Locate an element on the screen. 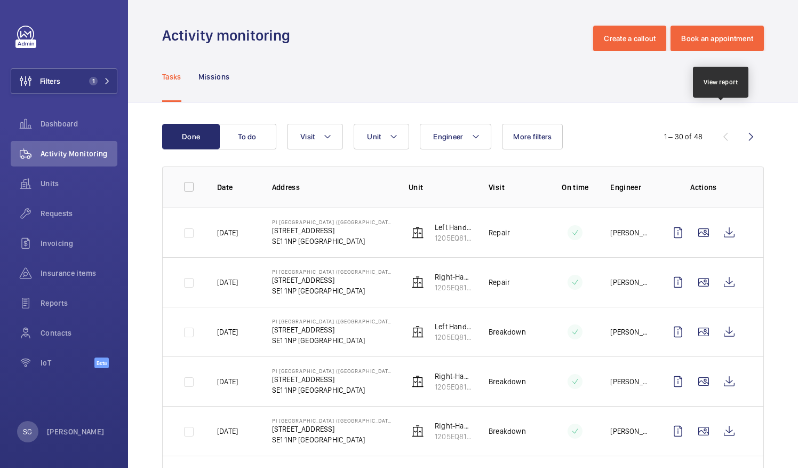 This screenshot has height=468, width=798. span: Contacts is located at coordinates (79, 333).